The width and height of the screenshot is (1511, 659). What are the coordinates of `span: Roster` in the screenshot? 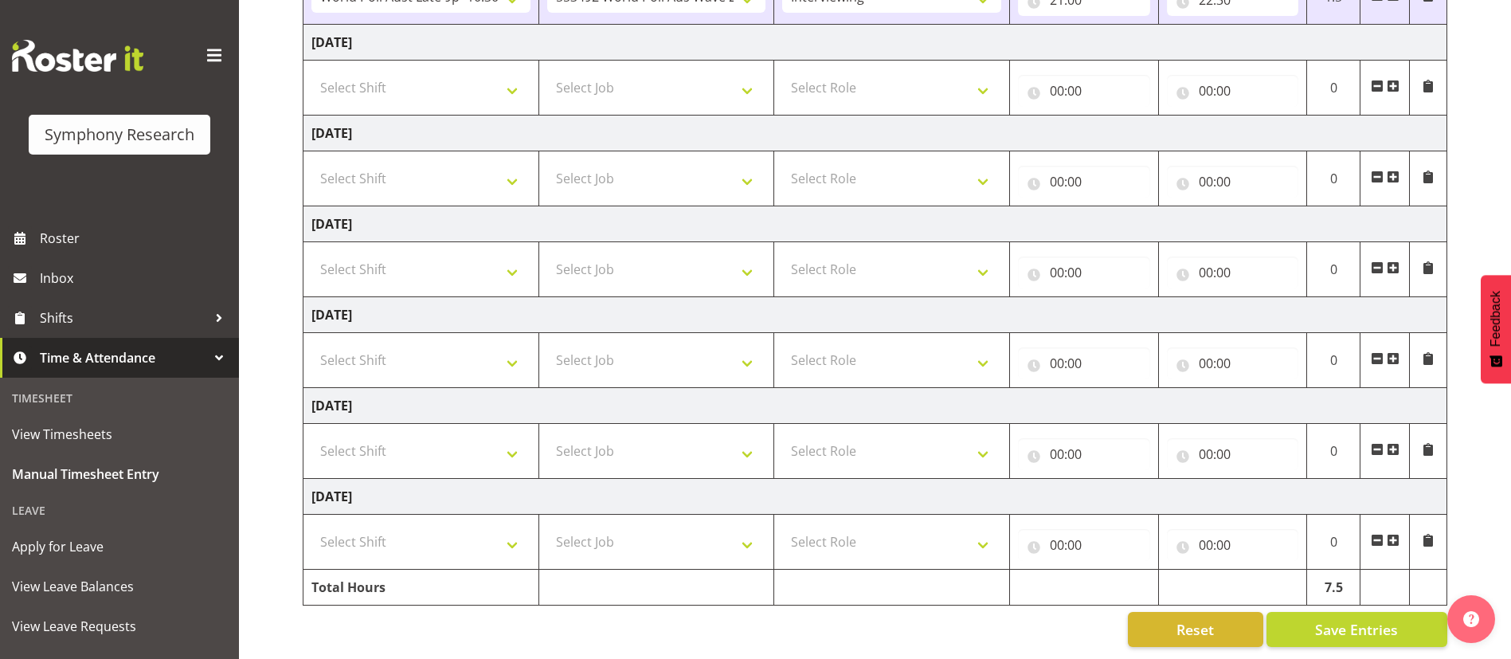 It's located at (135, 238).